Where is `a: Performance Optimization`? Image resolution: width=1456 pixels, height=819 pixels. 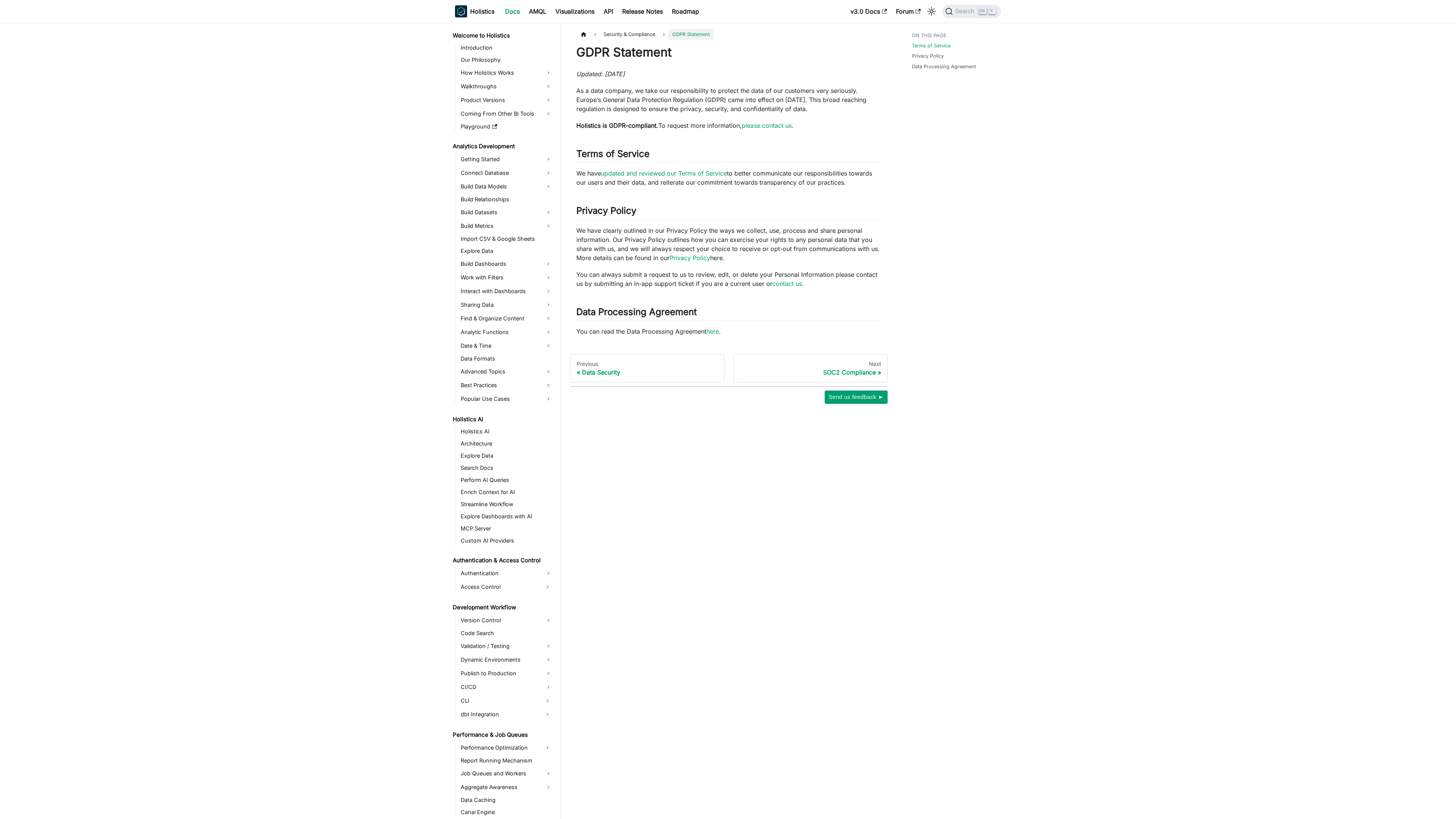 a: Performance Optimization is located at coordinates (499, 748).